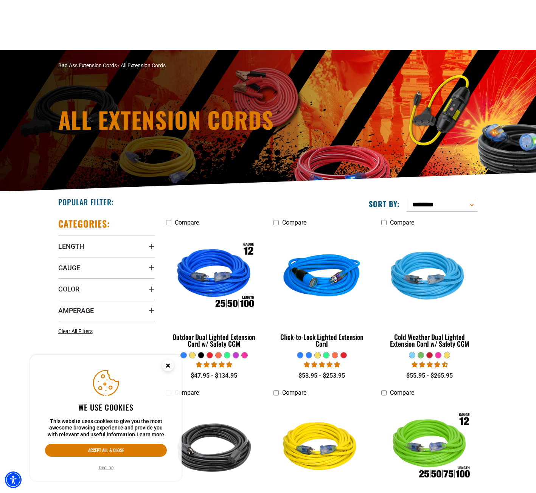 The width and height of the screenshot is (536, 493). Describe the element at coordinates (106, 407) in the screenshot. I see `h2: We use cookies` at that location.